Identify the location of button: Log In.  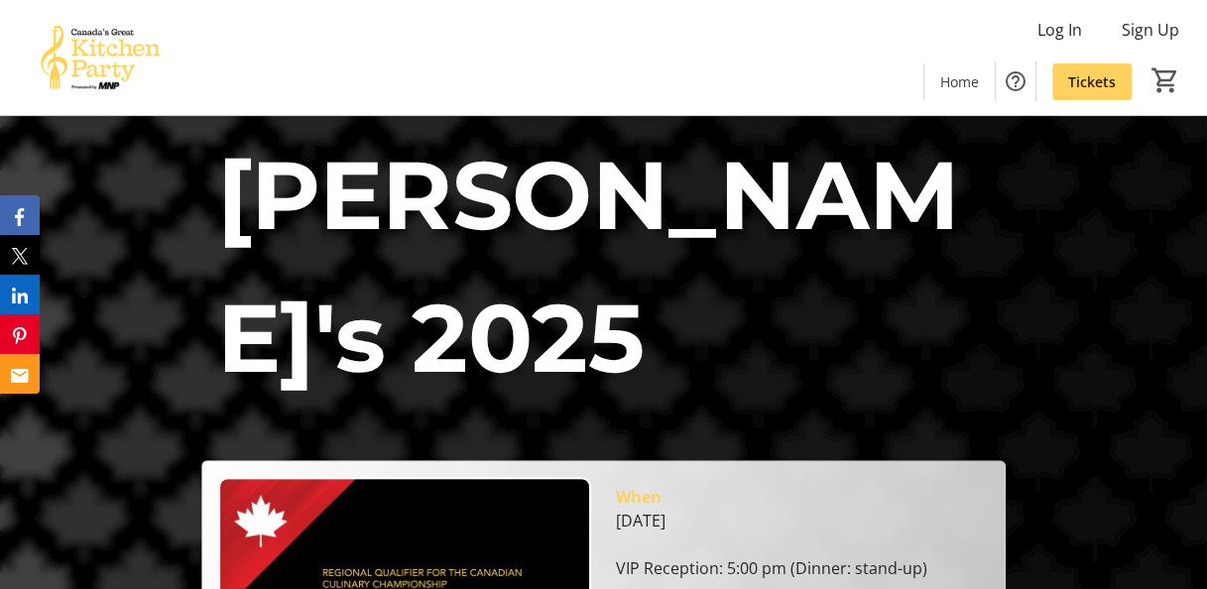
(1059, 30).